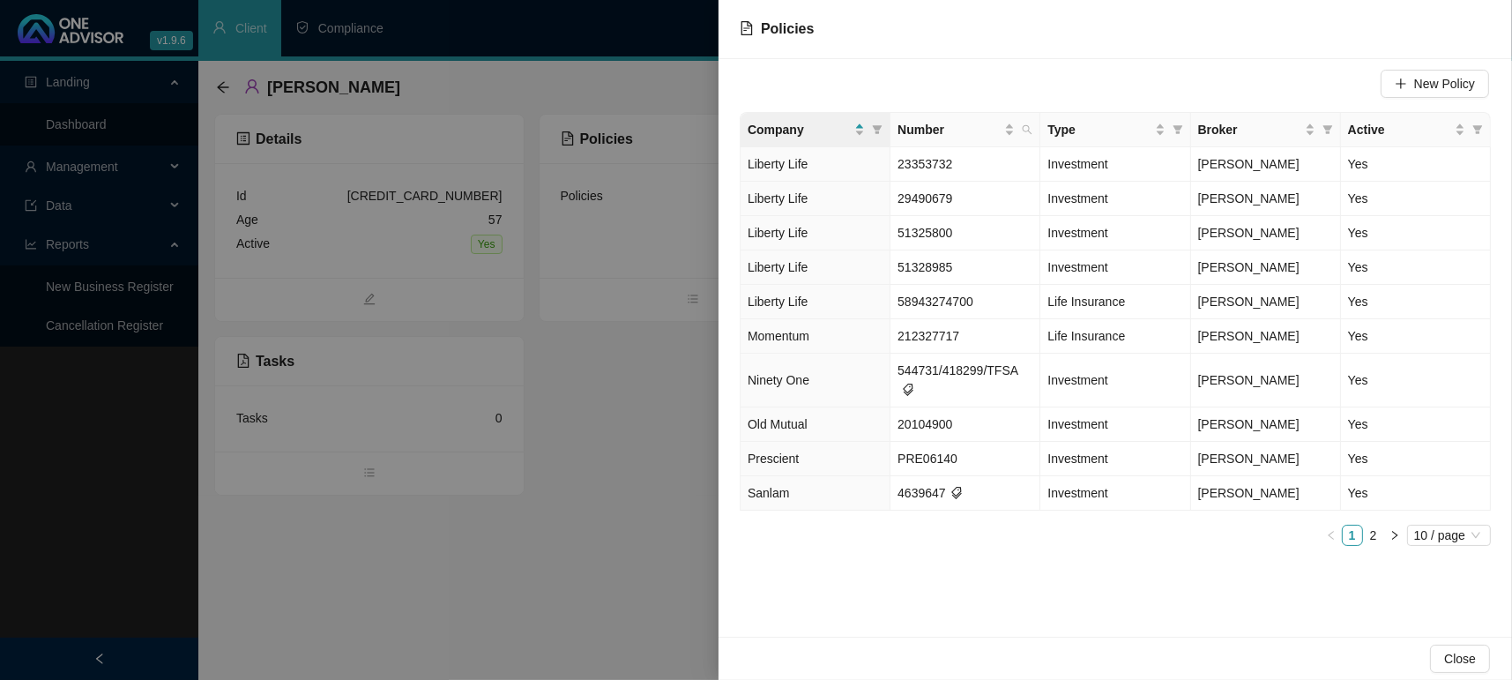 This screenshot has height=680, width=1512. I want to click on li: 2, so click(1374, 535).